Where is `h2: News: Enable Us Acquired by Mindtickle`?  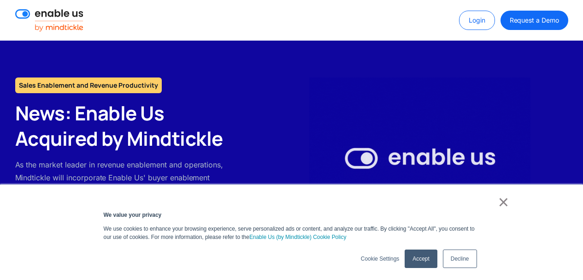
h2: News: Enable Us Acquired by Mindtickle is located at coordinates (125, 125).